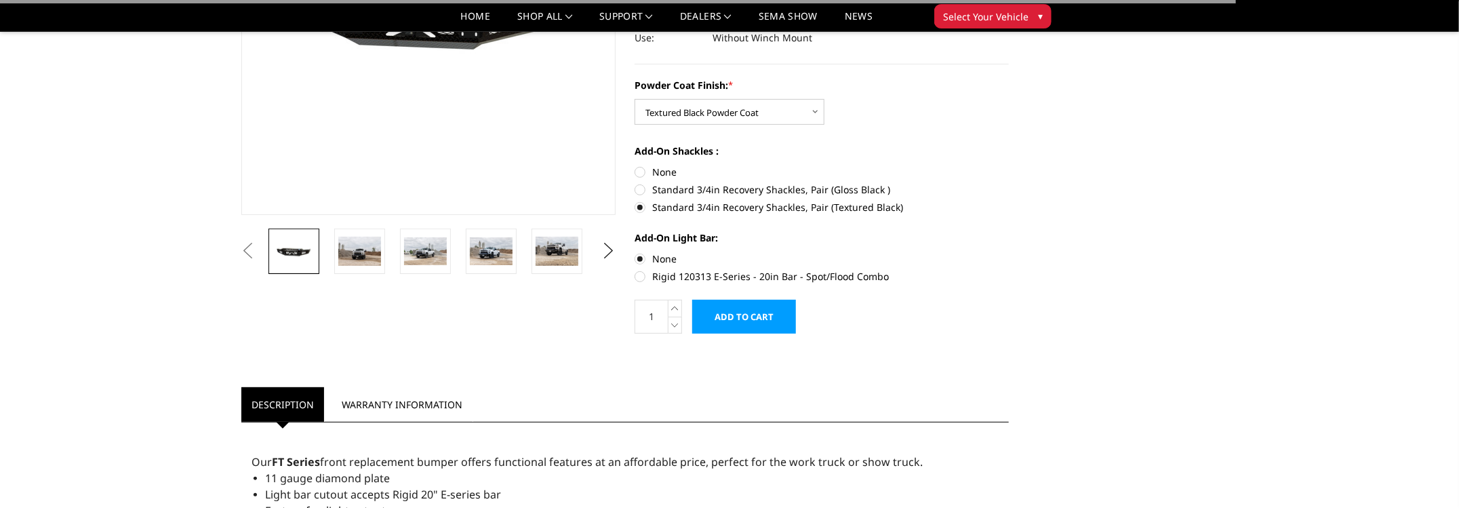 This screenshot has width=1459, height=508. What do you see at coordinates (587, 462) in the screenshot?
I see `span: Our front replacement bumper offers functional features at an affordable price, perfect for the w...` at bounding box center [587, 462].